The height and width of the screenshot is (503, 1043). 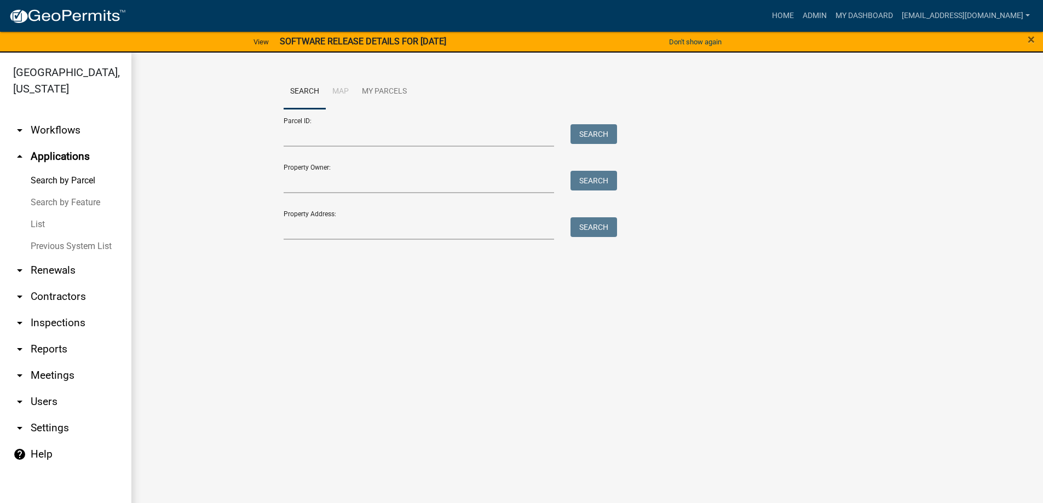 What do you see at coordinates (815, 16) in the screenshot?
I see `a: Admin` at bounding box center [815, 16].